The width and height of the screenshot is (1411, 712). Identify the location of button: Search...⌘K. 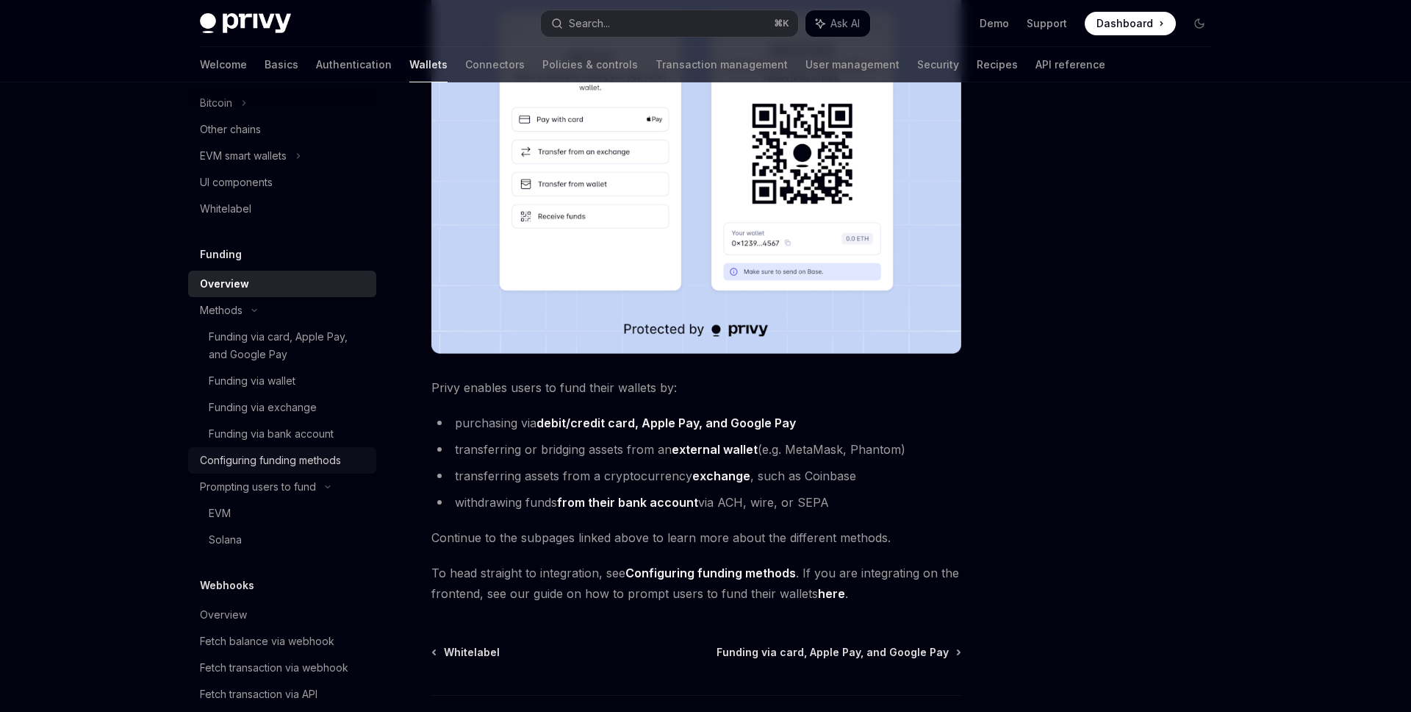
(670, 24).